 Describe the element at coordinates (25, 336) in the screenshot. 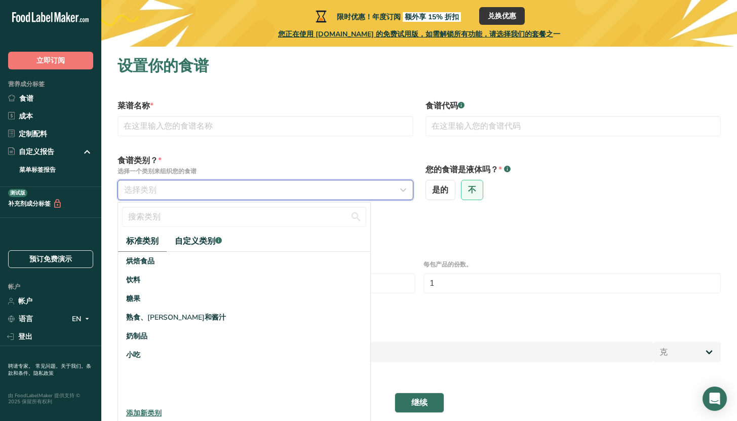

I see `font: 登出` at that location.